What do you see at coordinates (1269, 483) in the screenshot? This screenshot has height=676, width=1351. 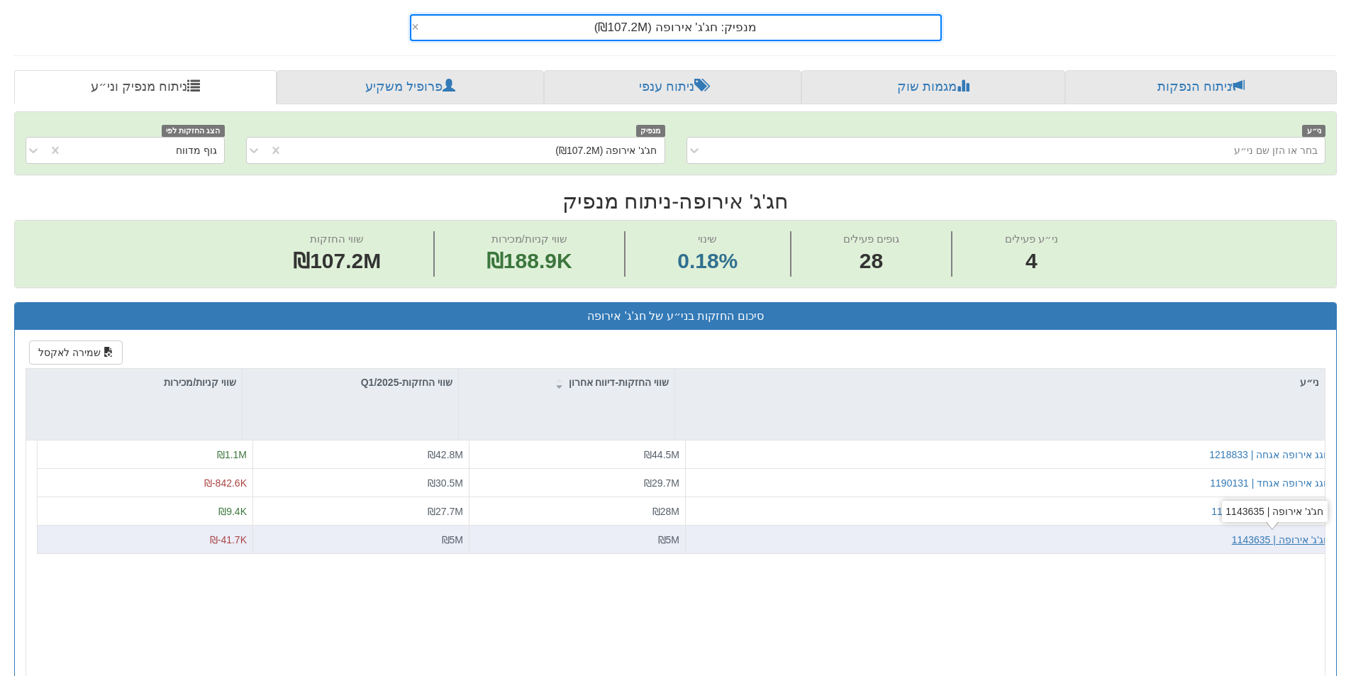 I see `button: חגג אירופה אגחד | 1190131` at bounding box center [1269, 483].